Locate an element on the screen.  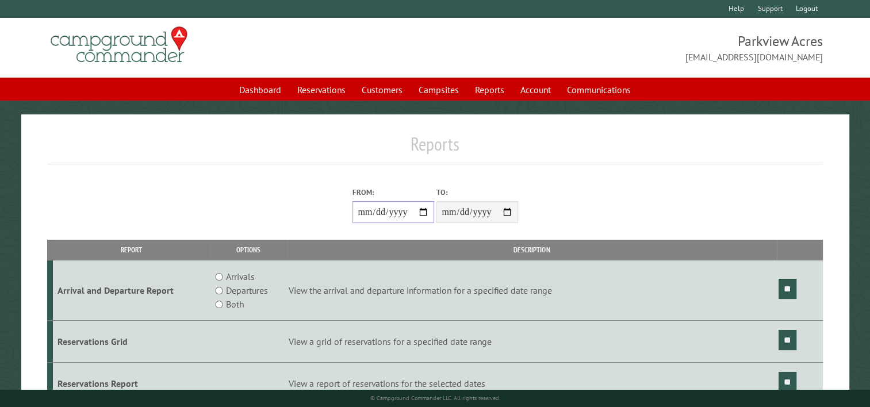
label: Departures is located at coordinates (247, 290).